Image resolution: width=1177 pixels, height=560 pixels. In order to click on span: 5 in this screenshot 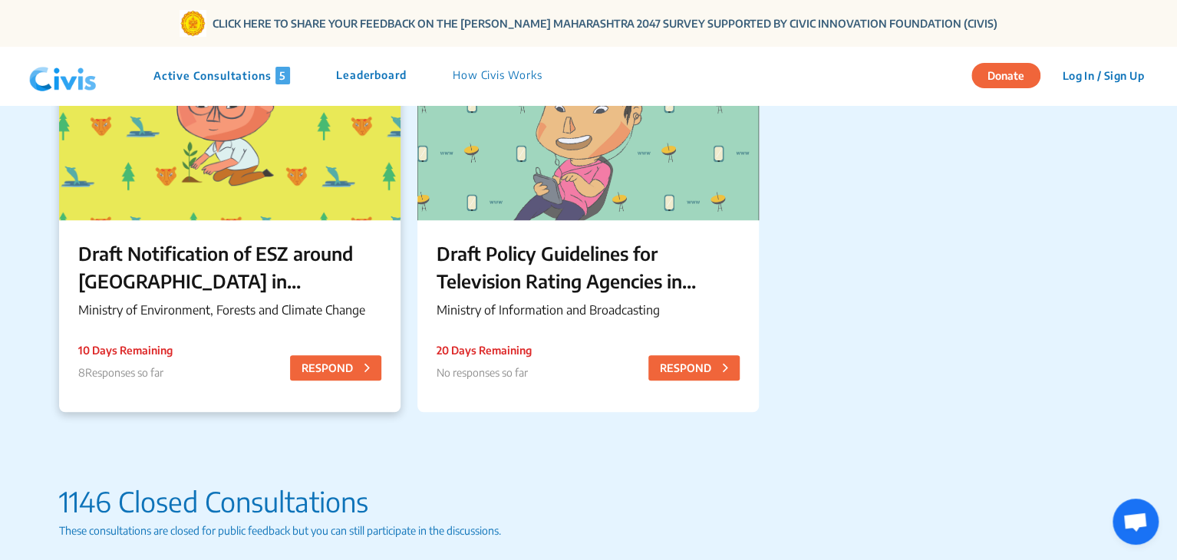, I will do `click(282, 75)`.